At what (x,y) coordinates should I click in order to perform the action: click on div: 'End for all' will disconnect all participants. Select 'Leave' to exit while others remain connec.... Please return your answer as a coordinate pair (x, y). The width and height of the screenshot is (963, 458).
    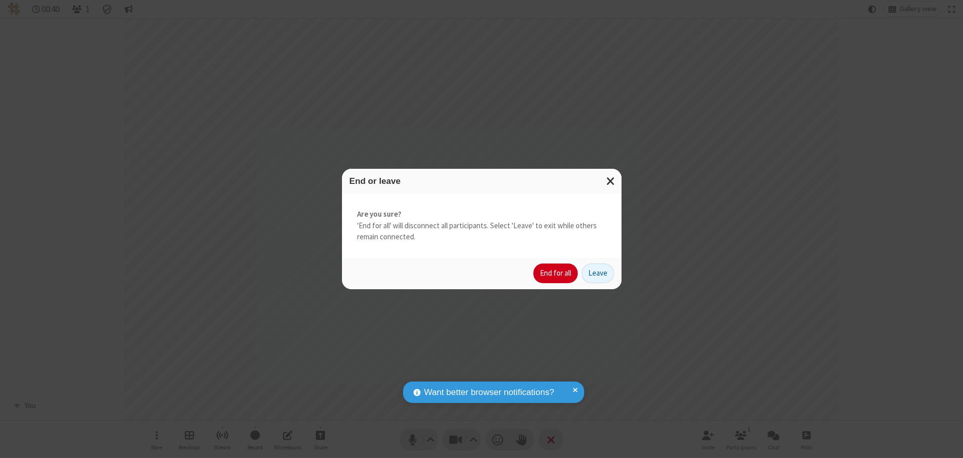
    Looking at the image, I should click on (482, 226).